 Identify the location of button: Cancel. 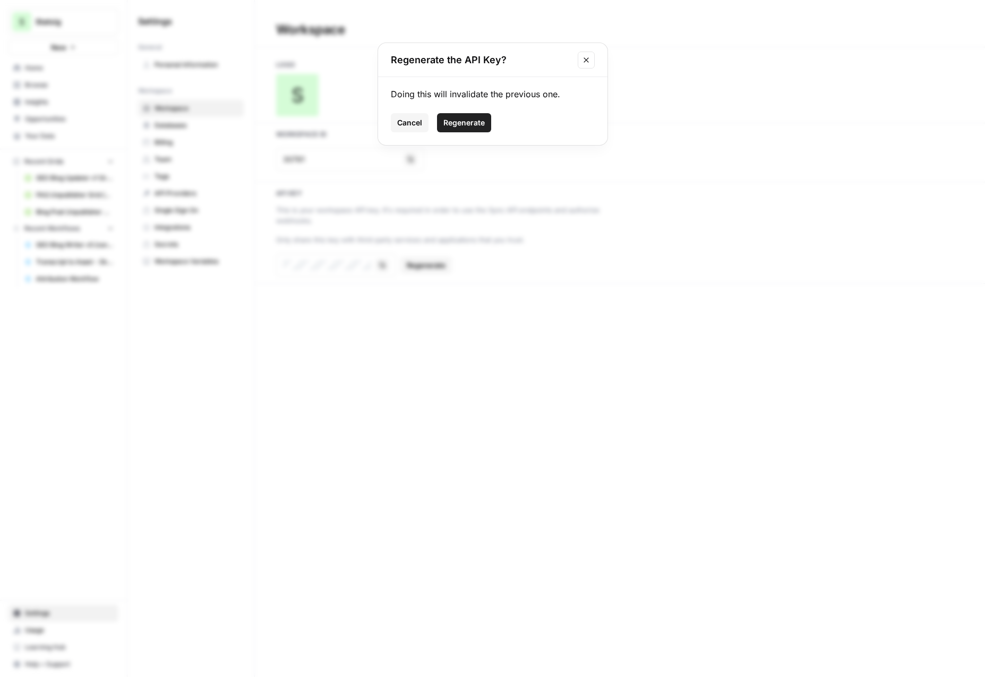
(410, 123).